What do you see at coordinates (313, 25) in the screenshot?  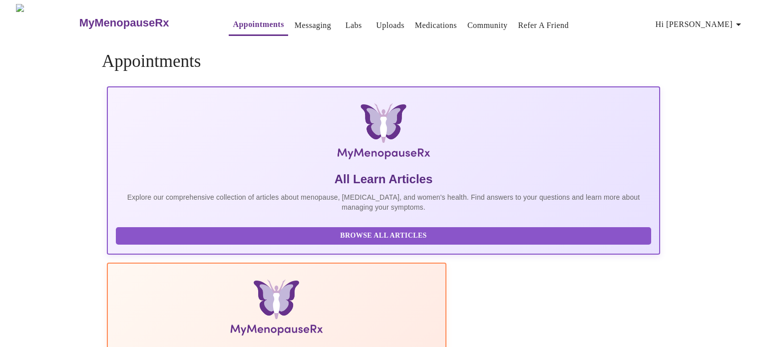 I see `button: Messaging` at bounding box center [313, 25].